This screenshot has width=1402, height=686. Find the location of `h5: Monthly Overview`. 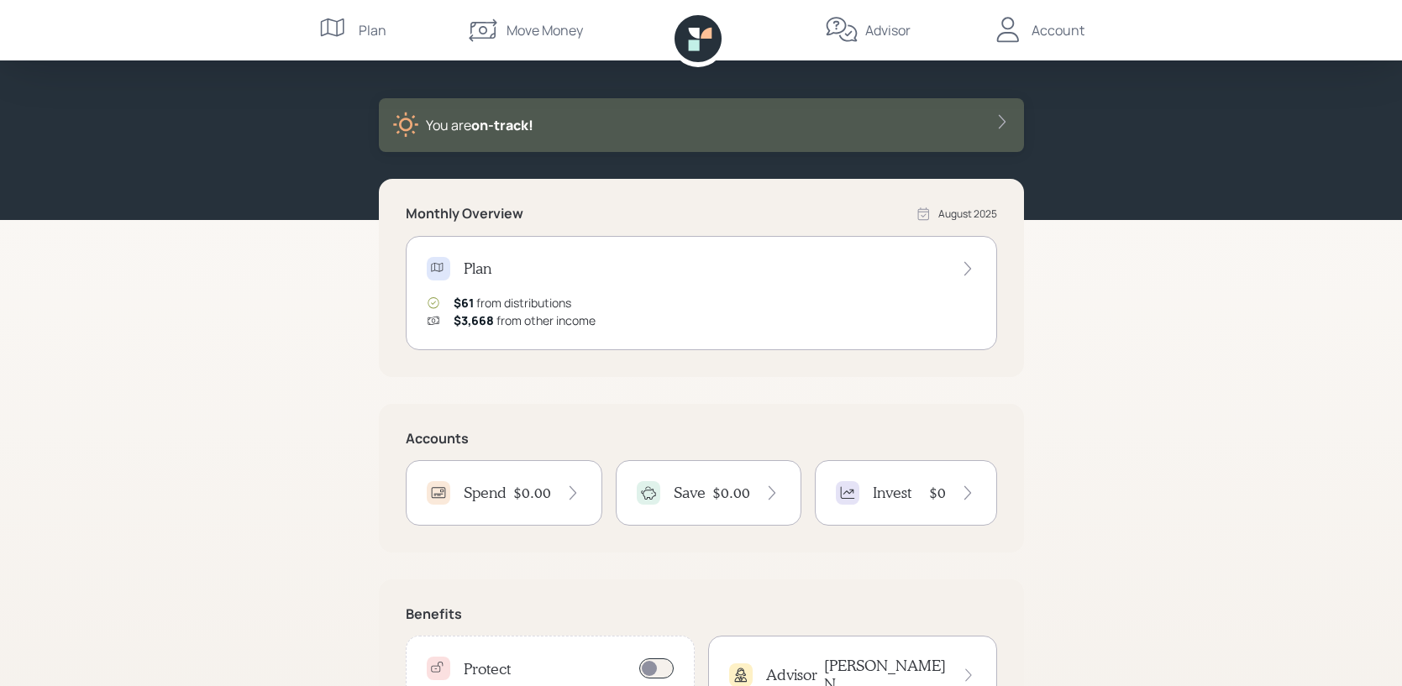

h5: Monthly Overview is located at coordinates (464, 213).